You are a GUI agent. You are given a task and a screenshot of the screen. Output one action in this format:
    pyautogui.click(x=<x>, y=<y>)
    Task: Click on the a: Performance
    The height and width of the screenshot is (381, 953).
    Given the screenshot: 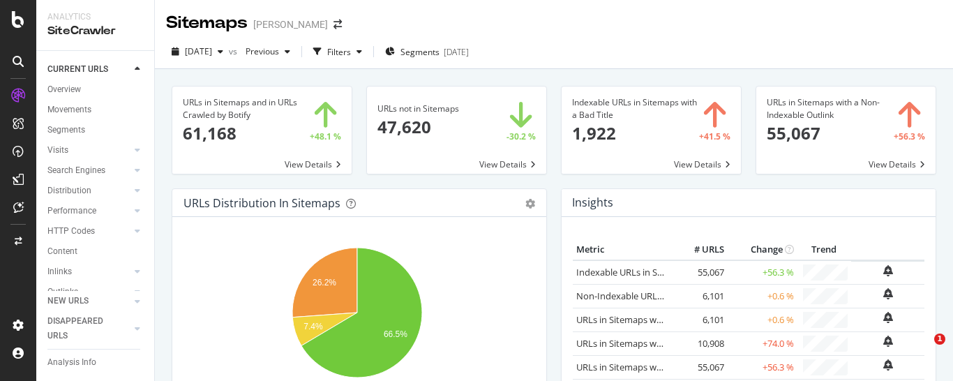 What is the action you would take?
    pyautogui.click(x=89, y=211)
    